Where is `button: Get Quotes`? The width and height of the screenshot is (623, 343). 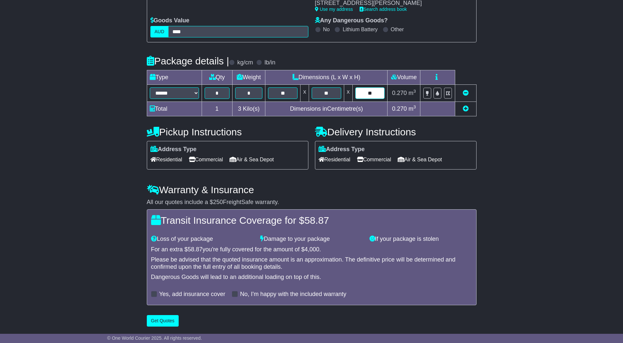 button: Get Quotes is located at coordinates (163, 320).